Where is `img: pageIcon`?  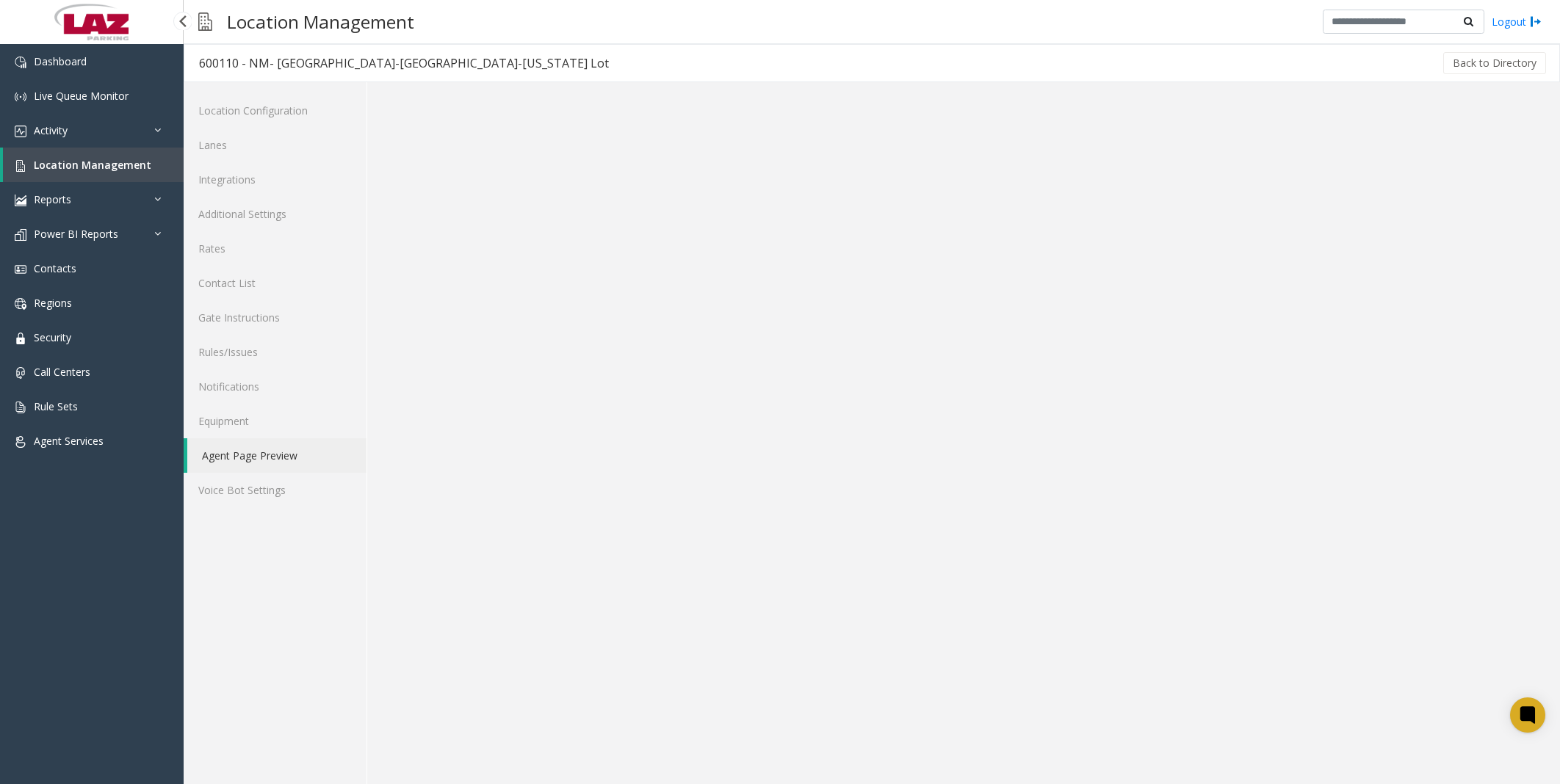
img: pageIcon is located at coordinates (205, 21).